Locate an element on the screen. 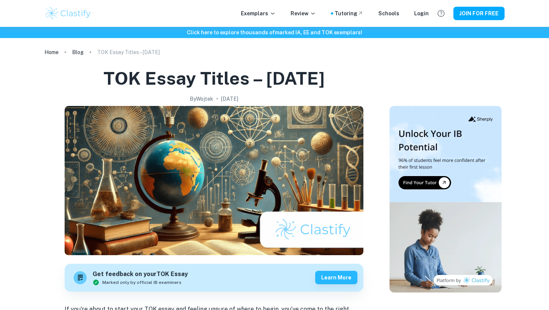  a: Get feedback on yourTOK EssayMarked only by official IB examinersLearn more is located at coordinates (214, 278).